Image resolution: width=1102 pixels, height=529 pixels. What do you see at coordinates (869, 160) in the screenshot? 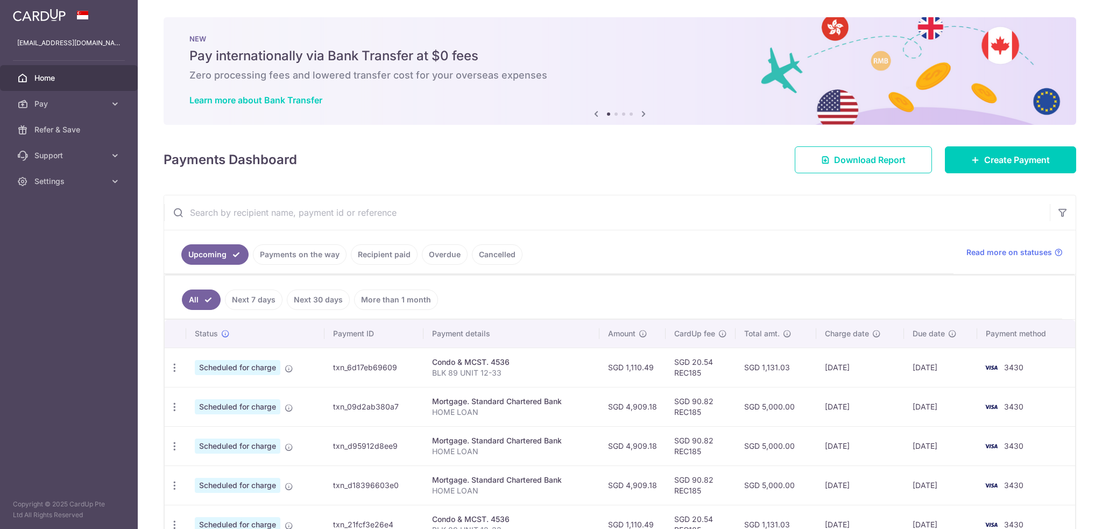
I see `span: Download Report` at bounding box center [869, 160].